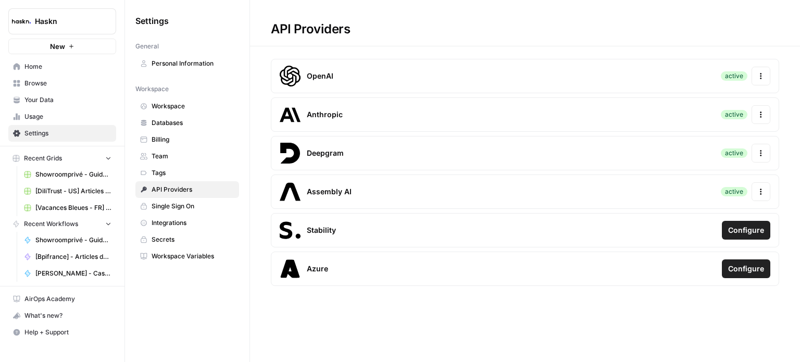  Describe the element at coordinates (187, 256) in the screenshot. I see `a: Workspace Variables` at that location.